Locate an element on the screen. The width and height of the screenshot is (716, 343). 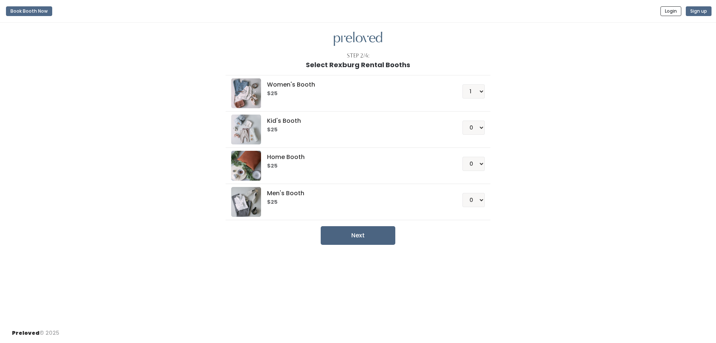
button: Next is located at coordinates (358, 235).